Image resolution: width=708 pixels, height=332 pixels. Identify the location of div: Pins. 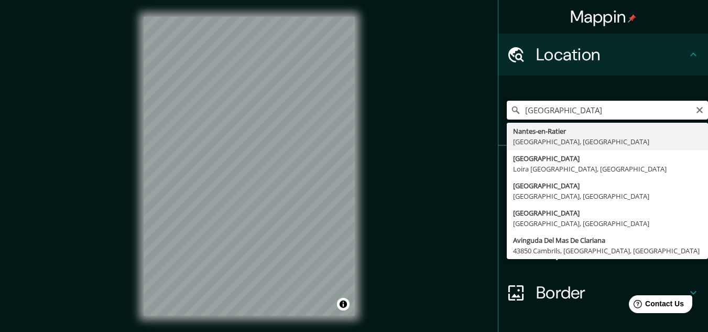
(603, 167).